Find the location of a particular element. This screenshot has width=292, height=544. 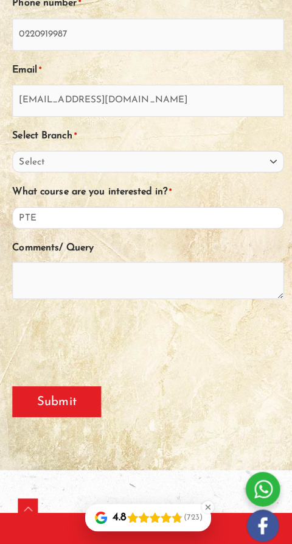

label: Email is located at coordinates (26, 77).